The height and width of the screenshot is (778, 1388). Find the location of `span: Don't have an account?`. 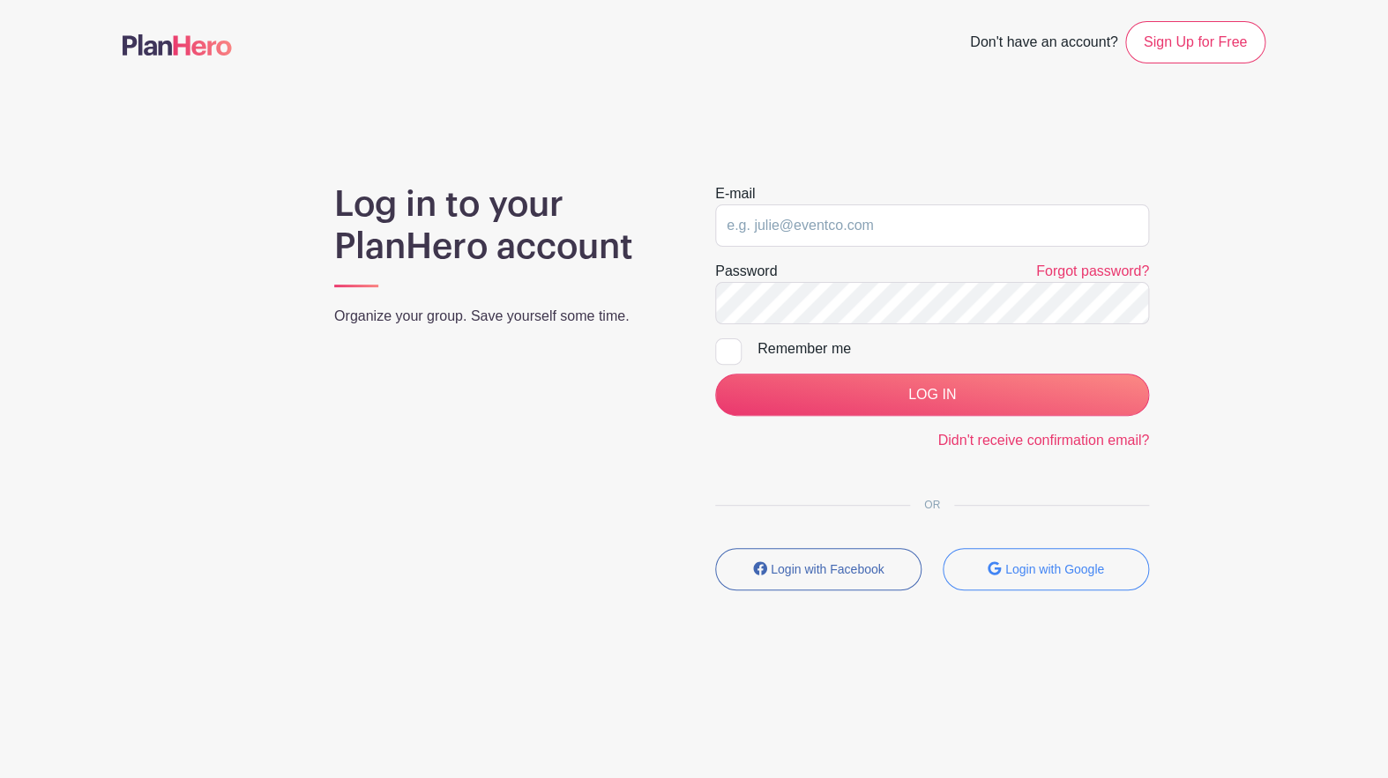

span: Don't have an account? is located at coordinates (1044, 44).